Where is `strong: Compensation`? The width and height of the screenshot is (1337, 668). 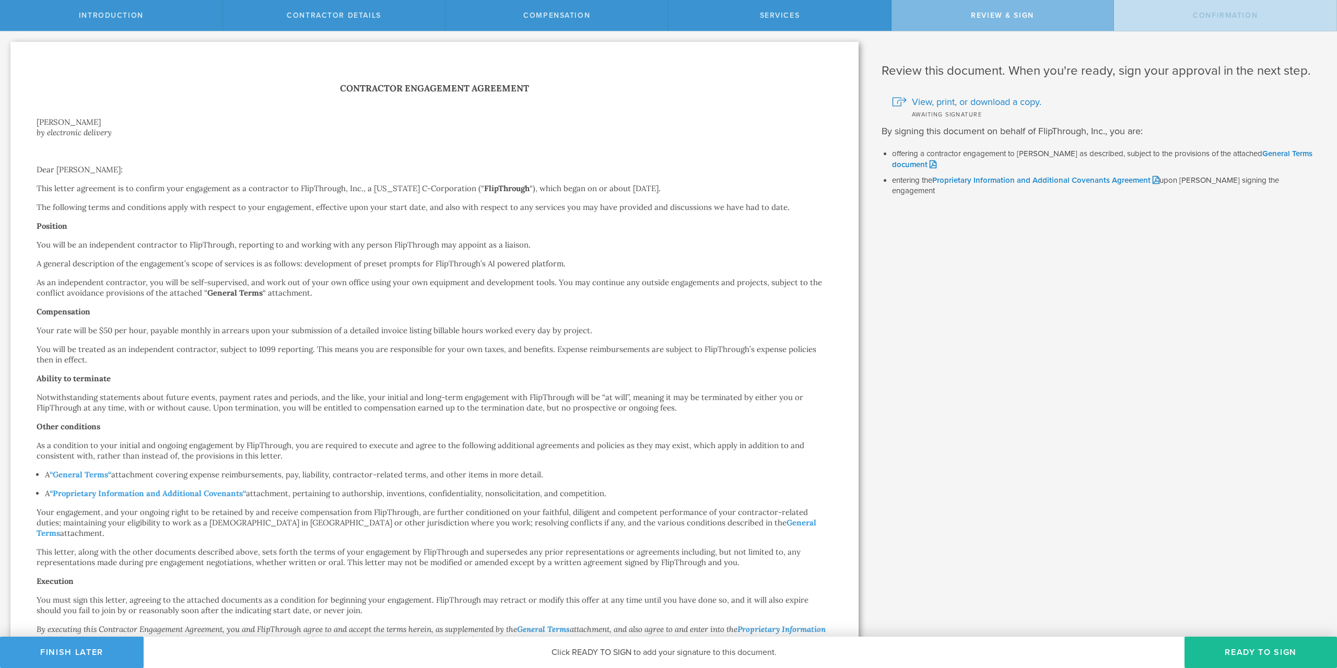
strong: Compensation is located at coordinates (63, 311).